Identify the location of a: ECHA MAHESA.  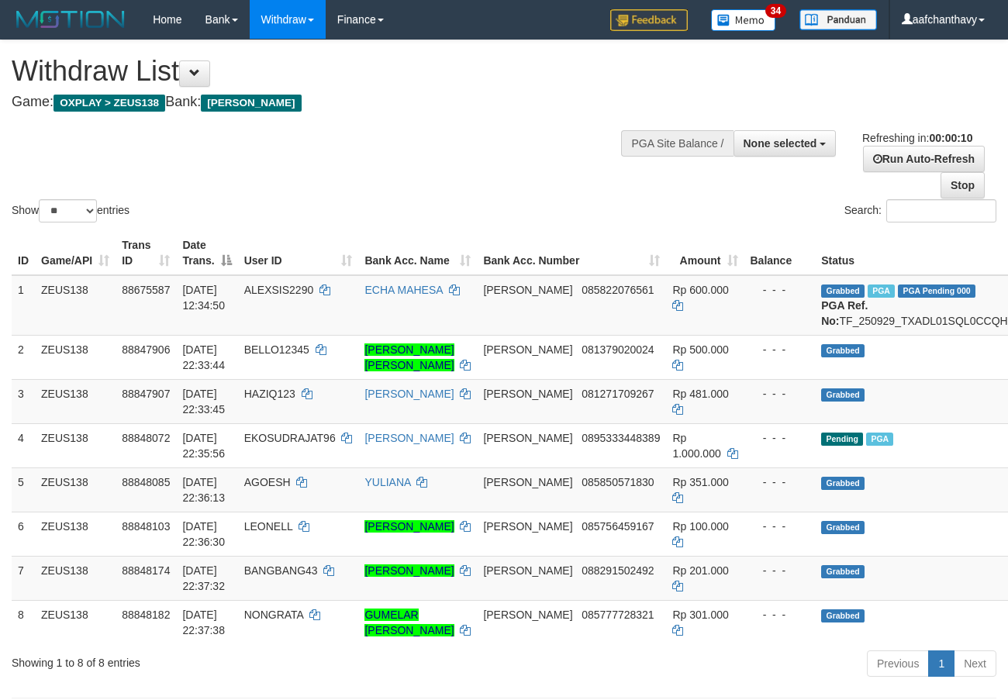
(403, 290).